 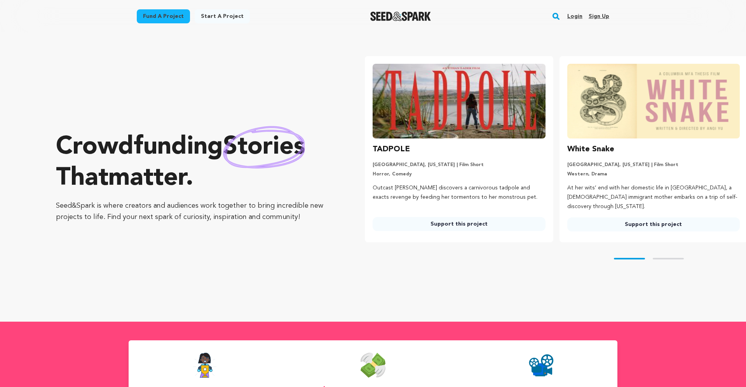 What do you see at coordinates (264, 147) in the screenshot?
I see `img: hand sketched image` at bounding box center [264, 147].